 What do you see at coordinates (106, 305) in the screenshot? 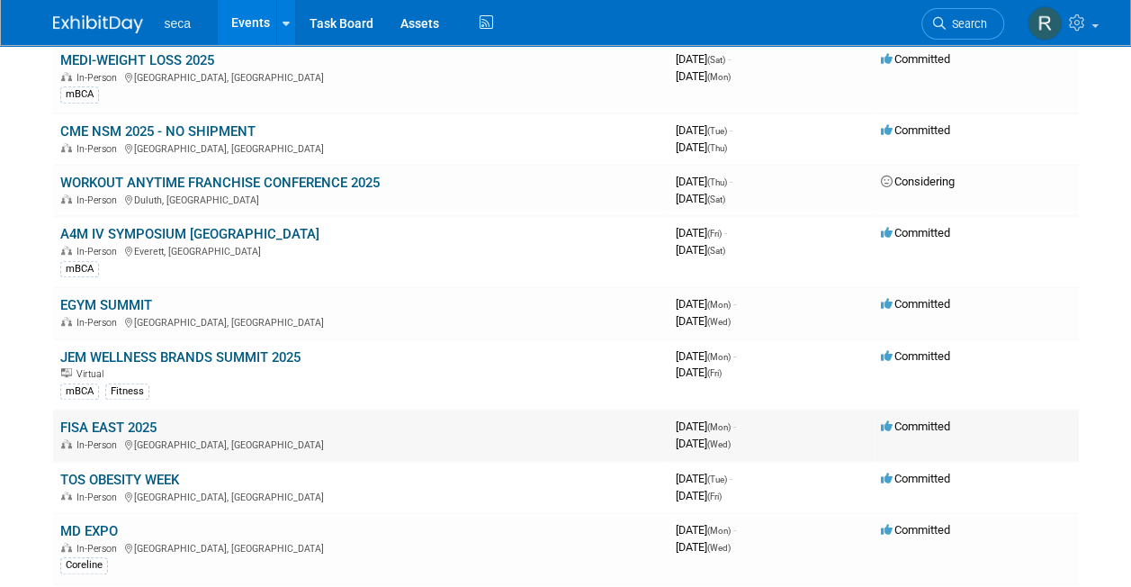
I see `a: EGYM SUMMIT` at bounding box center [106, 305].